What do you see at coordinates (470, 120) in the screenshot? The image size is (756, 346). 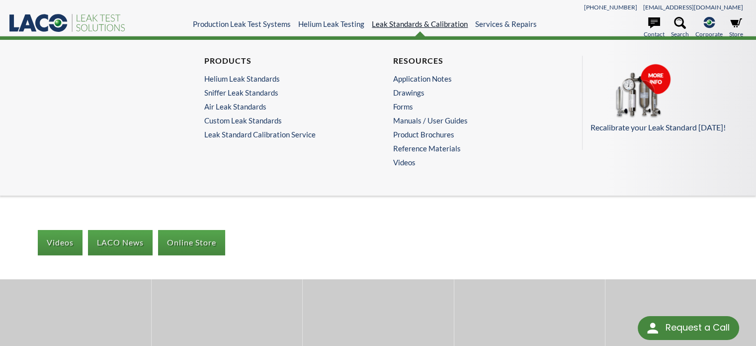 I see `a: Manuals / User Guides` at bounding box center [470, 120].